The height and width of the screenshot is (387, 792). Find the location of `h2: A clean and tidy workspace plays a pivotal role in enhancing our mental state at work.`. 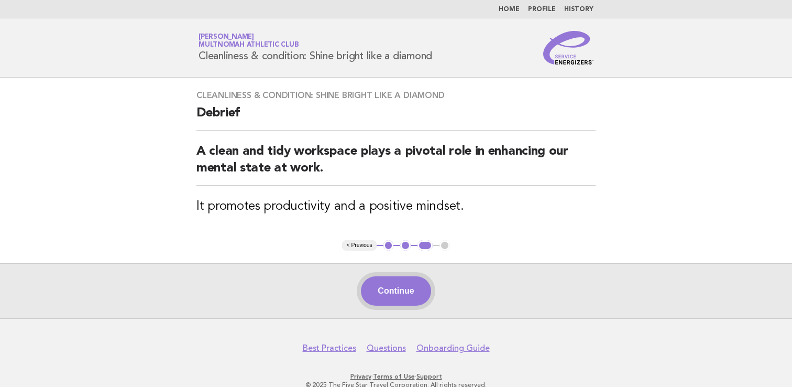

h2: A clean and tidy workspace plays a pivotal role in enhancing our mental state at work. is located at coordinates (396, 164).